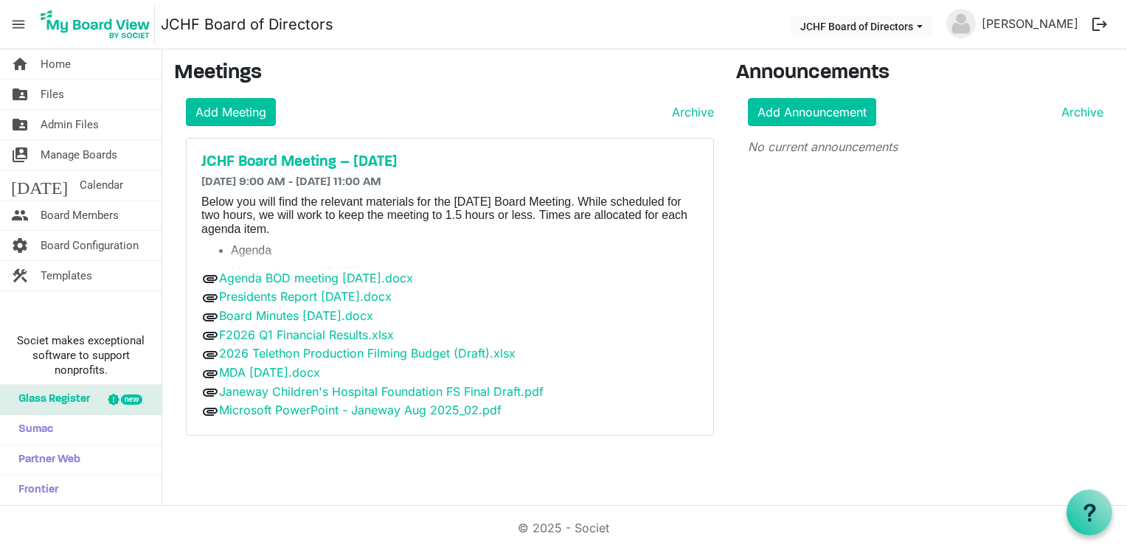  What do you see at coordinates (563, 528) in the screenshot?
I see `a: © 2025 - Societ` at bounding box center [563, 528].